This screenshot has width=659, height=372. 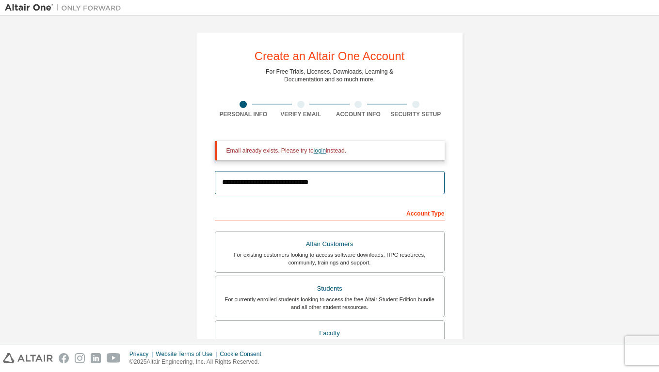 I want to click on img: facebook.svg, so click(x=64, y=358).